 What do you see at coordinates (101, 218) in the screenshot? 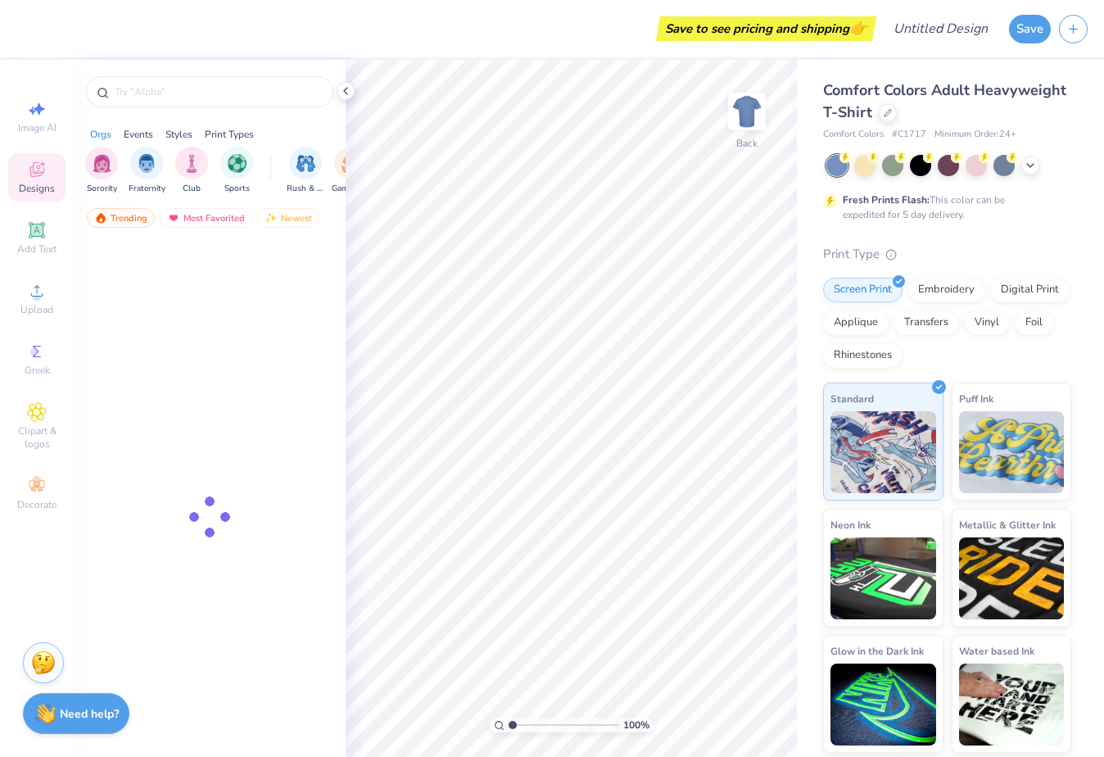
I see `img: trending.gif` at bounding box center [101, 218].